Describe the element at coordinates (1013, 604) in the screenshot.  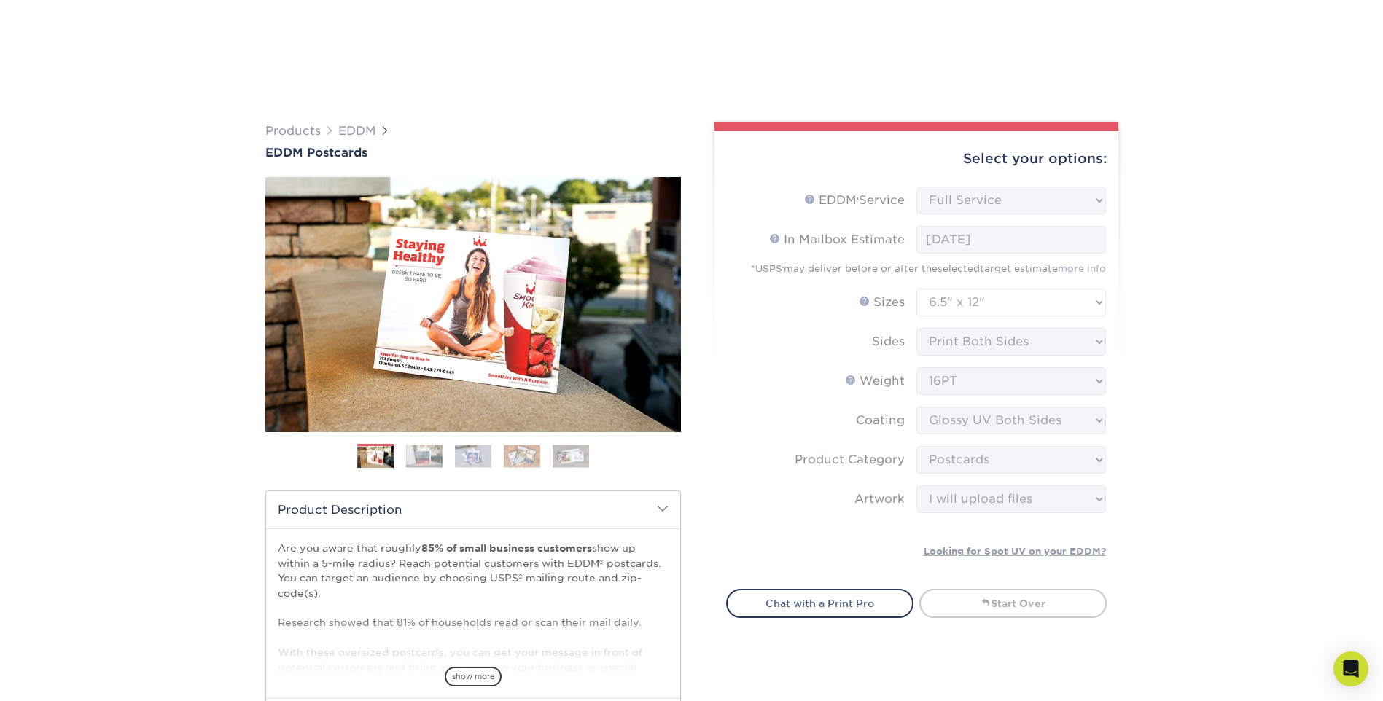
I see `a: Start Over` at that location.